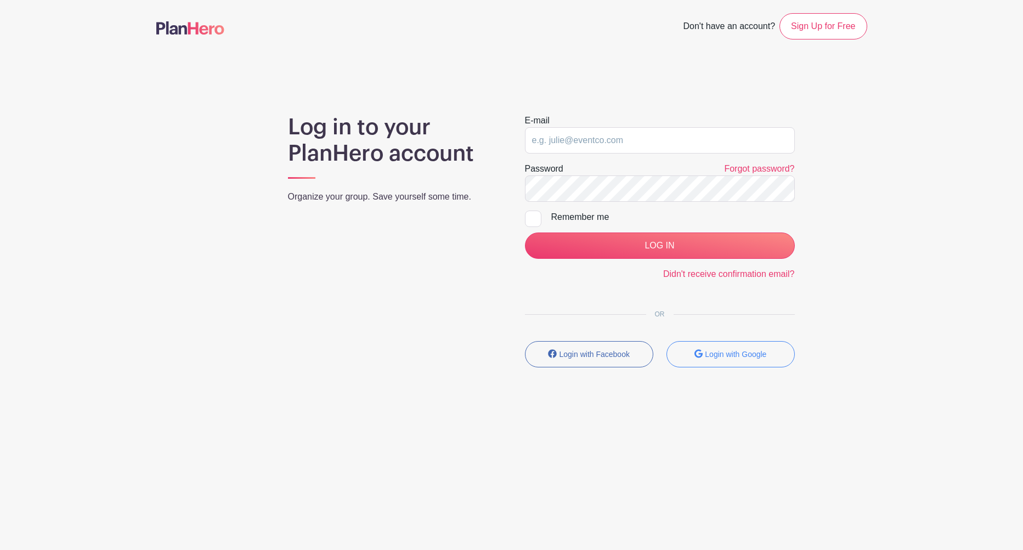  Describe the element at coordinates (730, 354) in the screenshot. I see `button: Login with Google` at that location.